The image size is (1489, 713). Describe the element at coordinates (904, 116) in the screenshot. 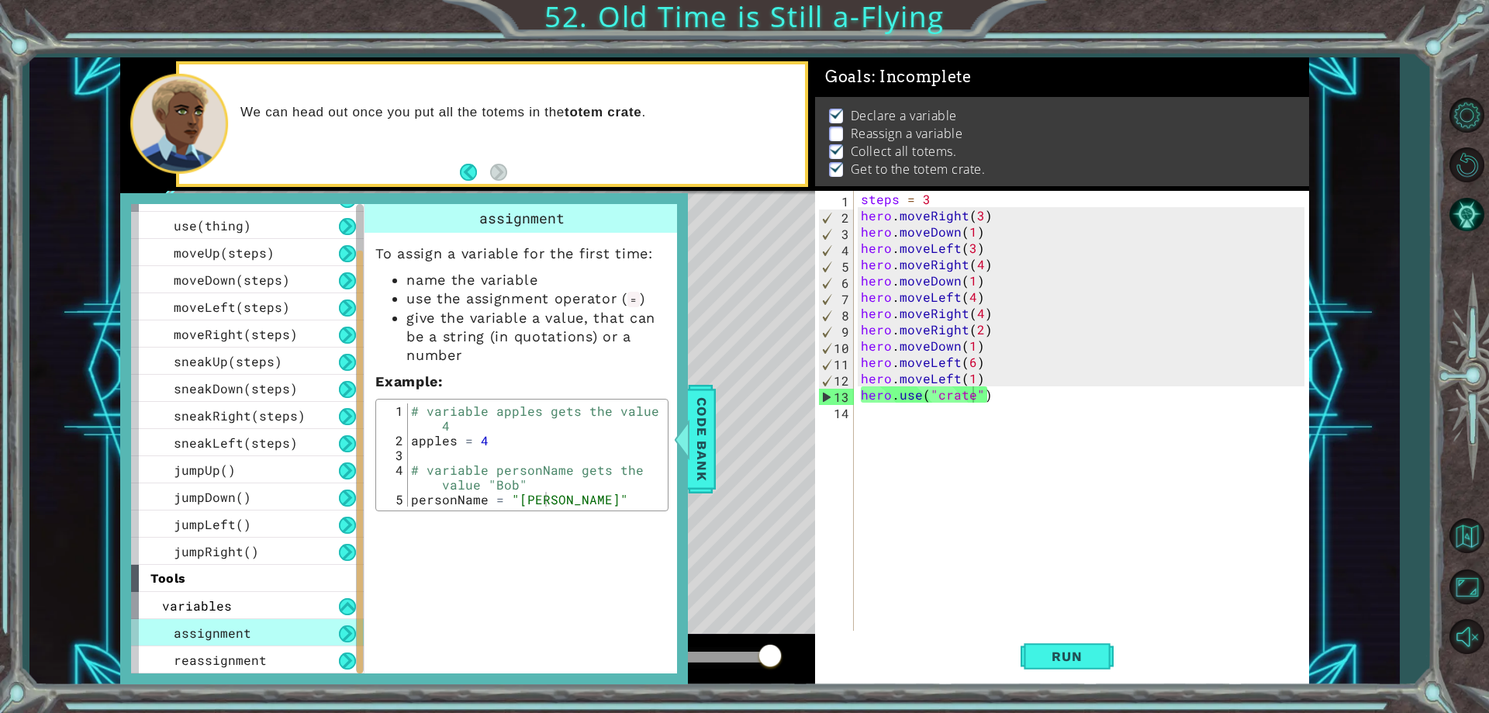

I see `p: Declare a variable` at that location.